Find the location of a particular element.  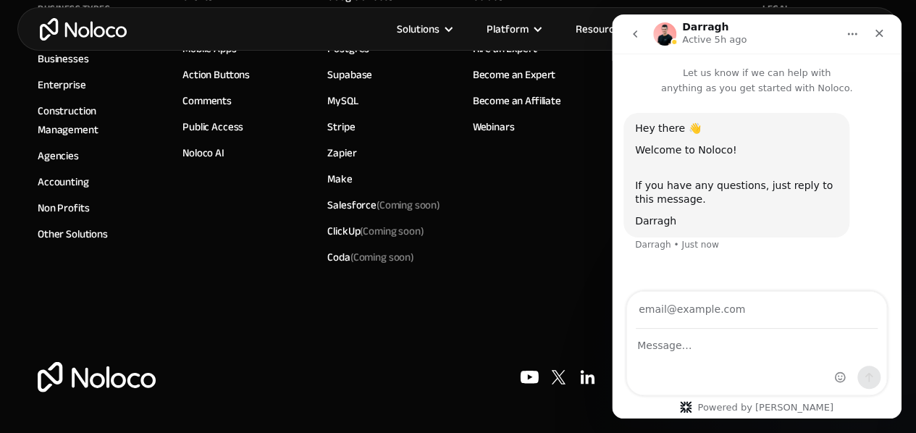

a: Hire an Expert is located at coordinates (505, 49).